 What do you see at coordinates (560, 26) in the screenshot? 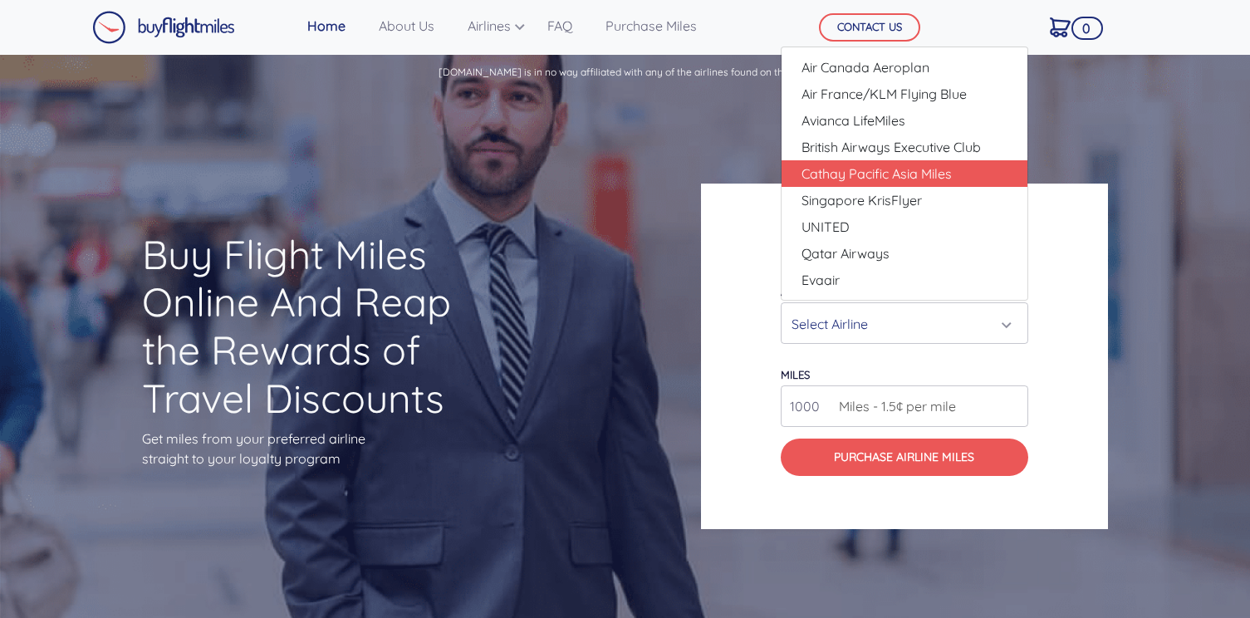
I see `a: FAQ` at bounding box center [560, 26].